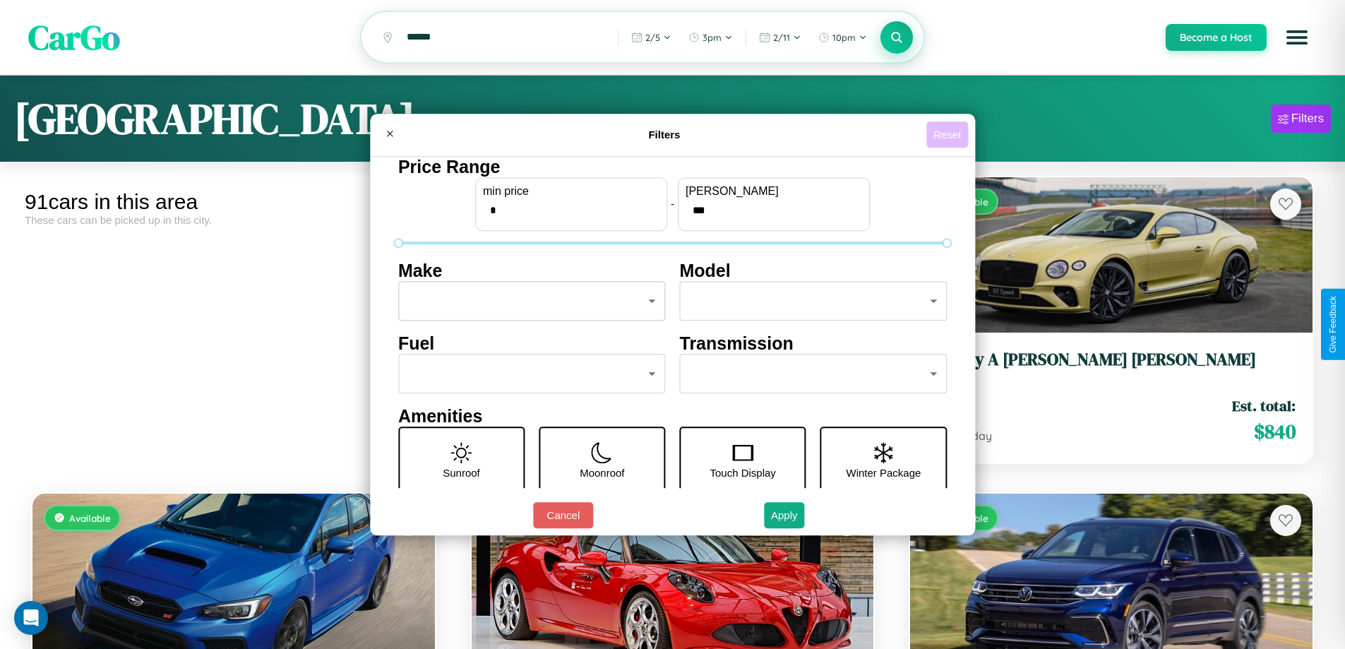 Image resolution: width=1345 pixels, height=649 pixels. What do you see at coordinates (813, 270) in the screenshot?
I see `h4: Model` at bounding box center [813, 270].